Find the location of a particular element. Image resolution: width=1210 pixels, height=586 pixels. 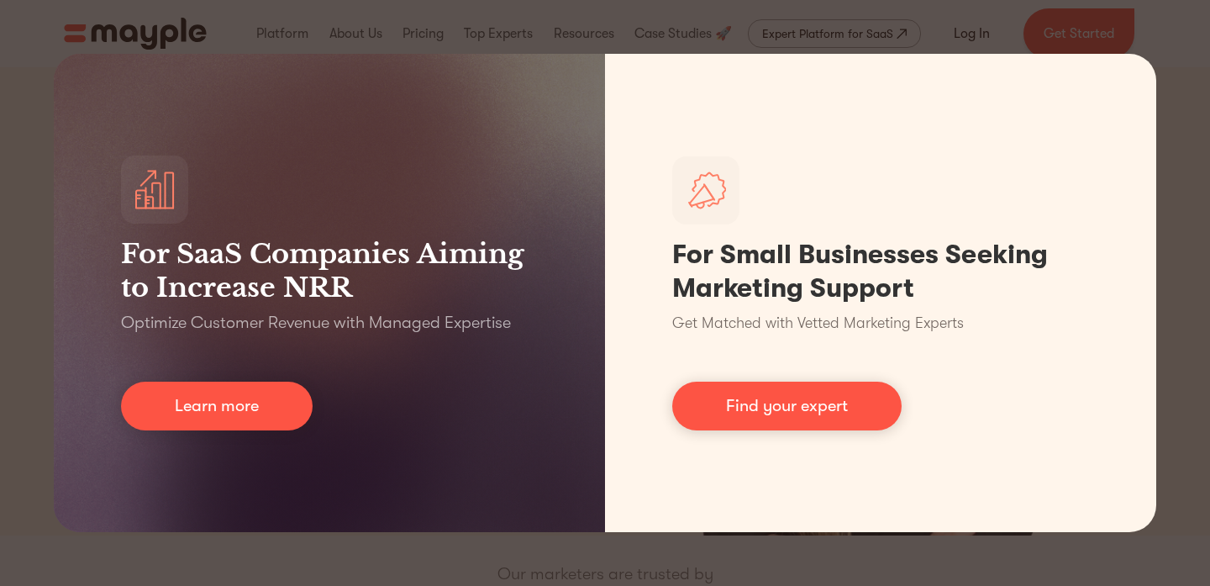

p: Optimize Customer Revenue with Managed Expertise is located at coordinates (316, 323).